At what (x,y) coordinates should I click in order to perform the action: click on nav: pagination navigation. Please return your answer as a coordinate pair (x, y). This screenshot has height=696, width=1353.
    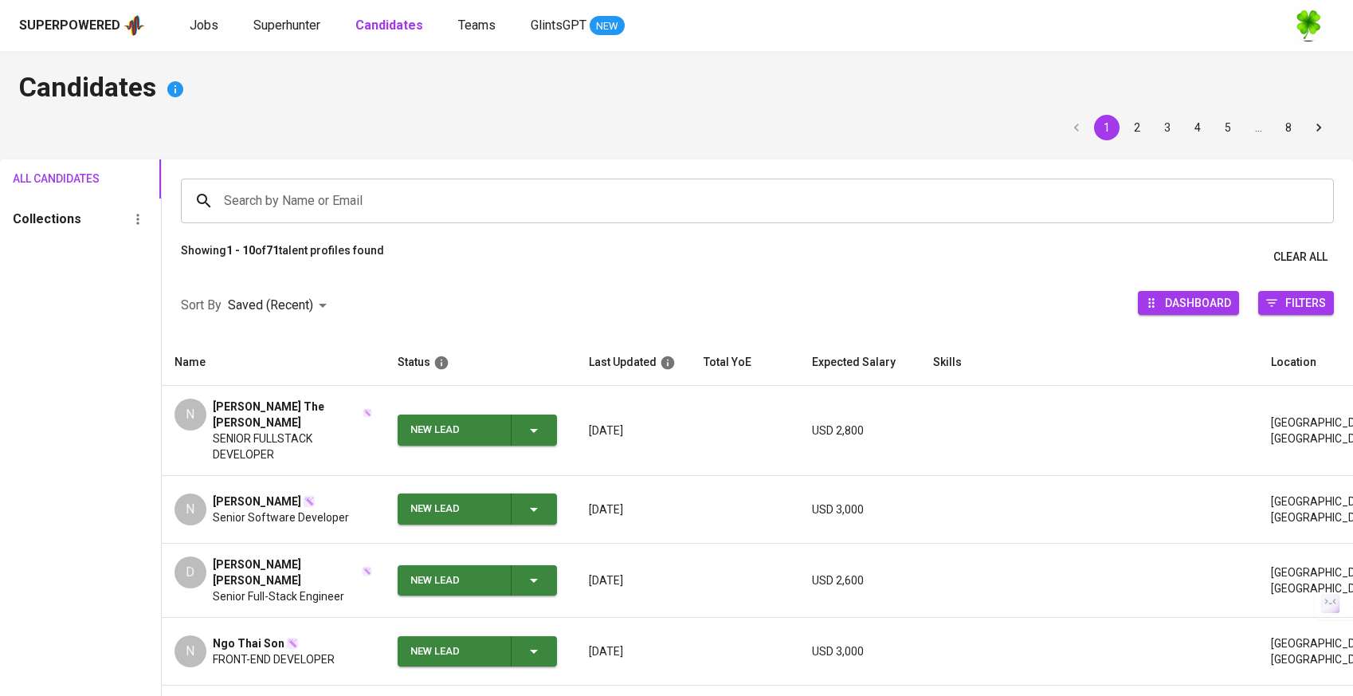
    Looking at the image, I should click on (1197, 127).